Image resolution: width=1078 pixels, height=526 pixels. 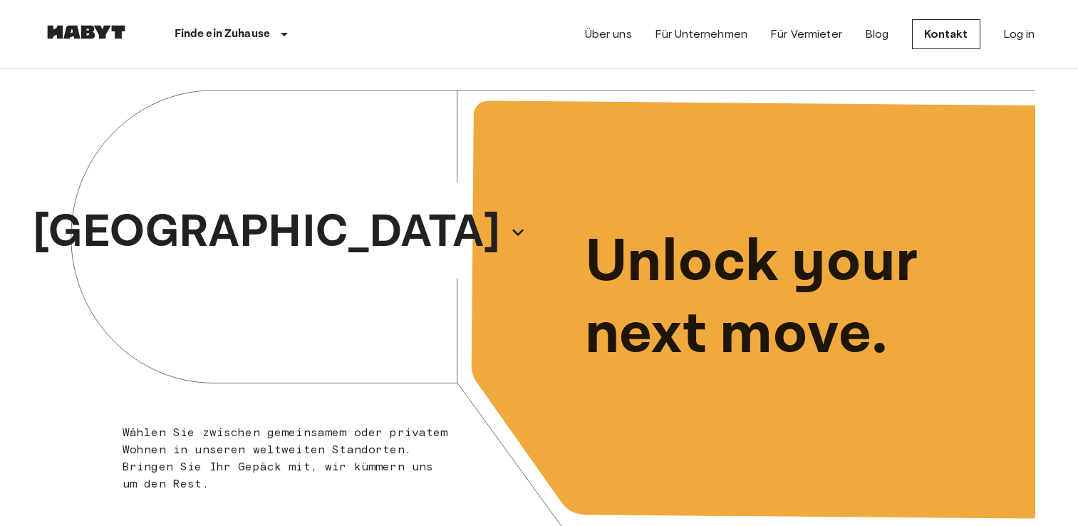 What do you see at coordinates (799, 299) in the screenshot?
I see `p: Unlock your next move.` at bounding box center [799, 299].